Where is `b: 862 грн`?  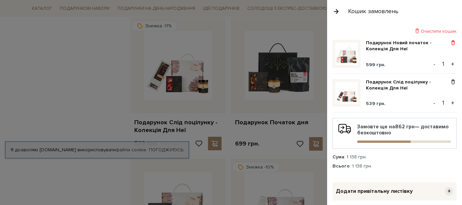 b: 862 грн is located at coordinates (405, 127).